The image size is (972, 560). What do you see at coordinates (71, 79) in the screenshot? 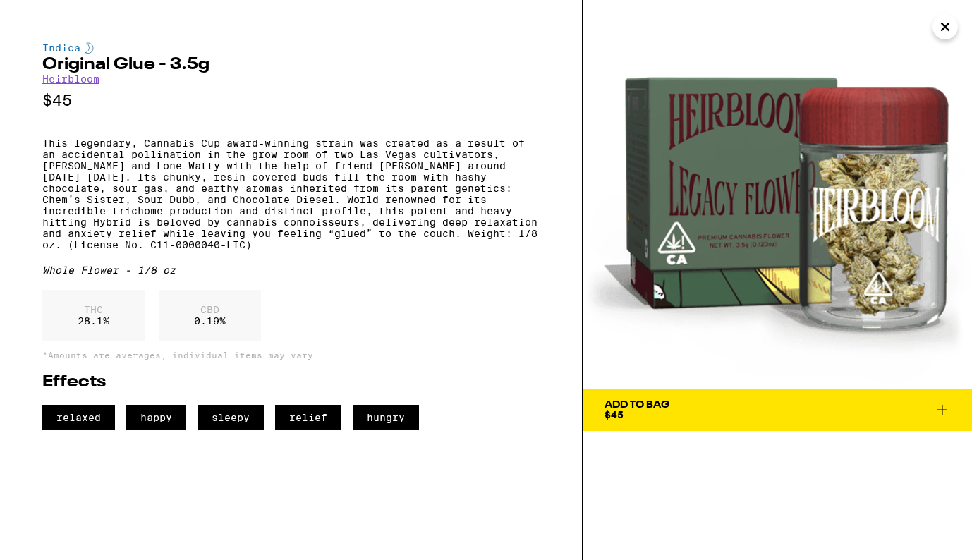
I see `a: Heirbloom` at bounding box center [71, 79].